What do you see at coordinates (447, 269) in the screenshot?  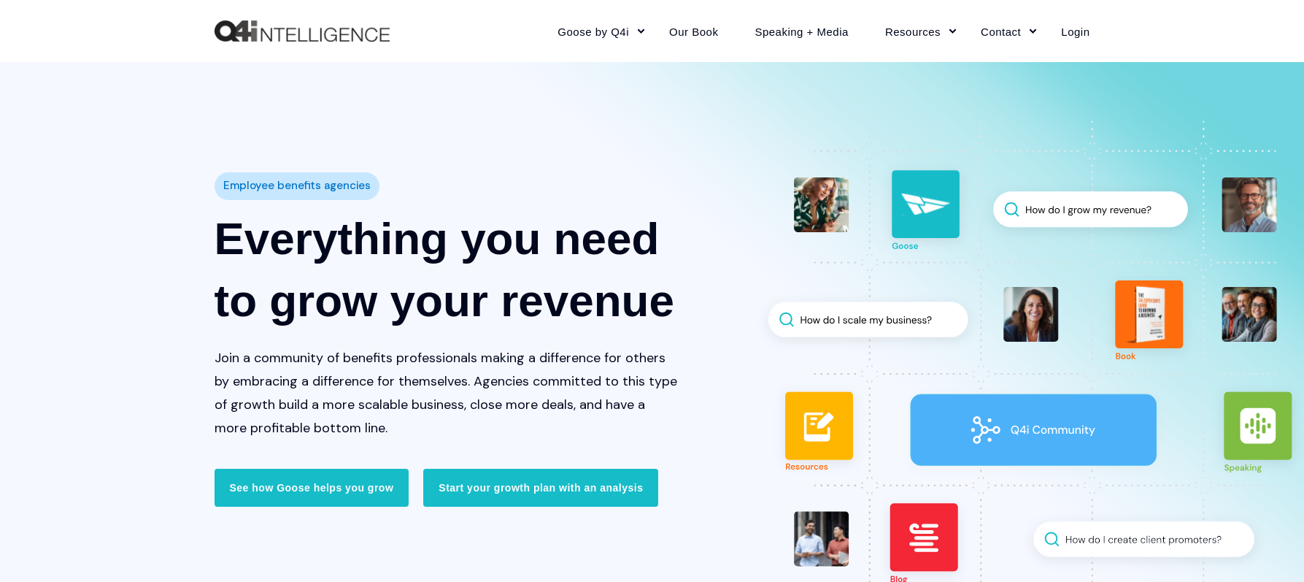 I see `h1: Everything you need to grow your revenue` at bounding box center [447, 269].